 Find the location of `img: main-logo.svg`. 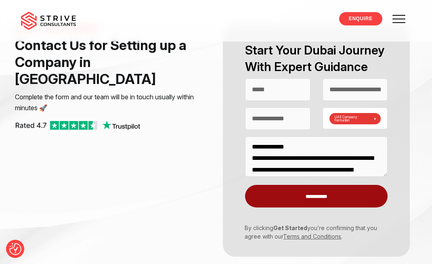

img: main-logo.svg is located at coordinates (48, 21).